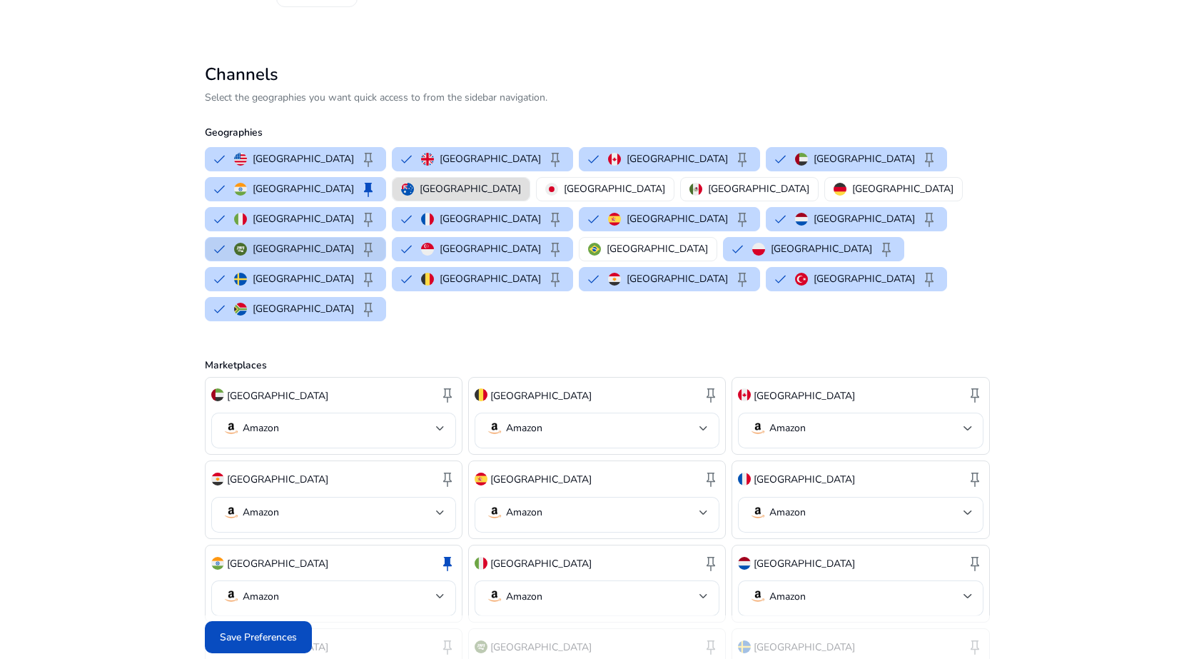 The width and height of the screenshot is (1194, 659). What do you see at coordinates (696, 189) in the screenshot?
I see `img: mx.svg` at bounding box center [696, 189].